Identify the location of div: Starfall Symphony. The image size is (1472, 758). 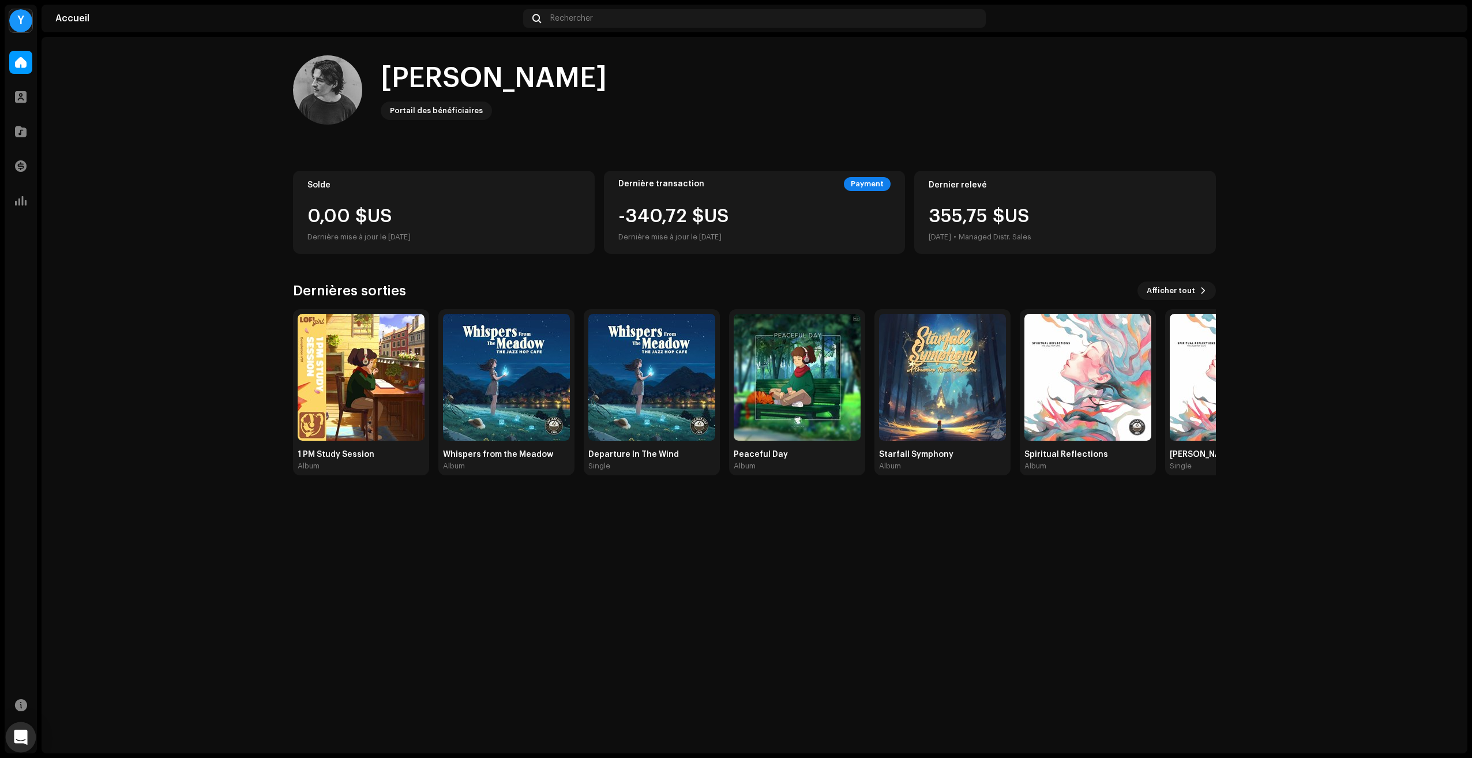
(943, 455).